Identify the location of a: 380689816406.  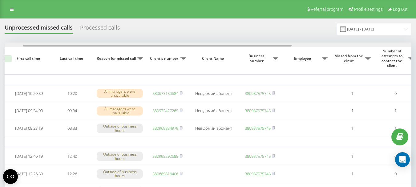
(165, 174).